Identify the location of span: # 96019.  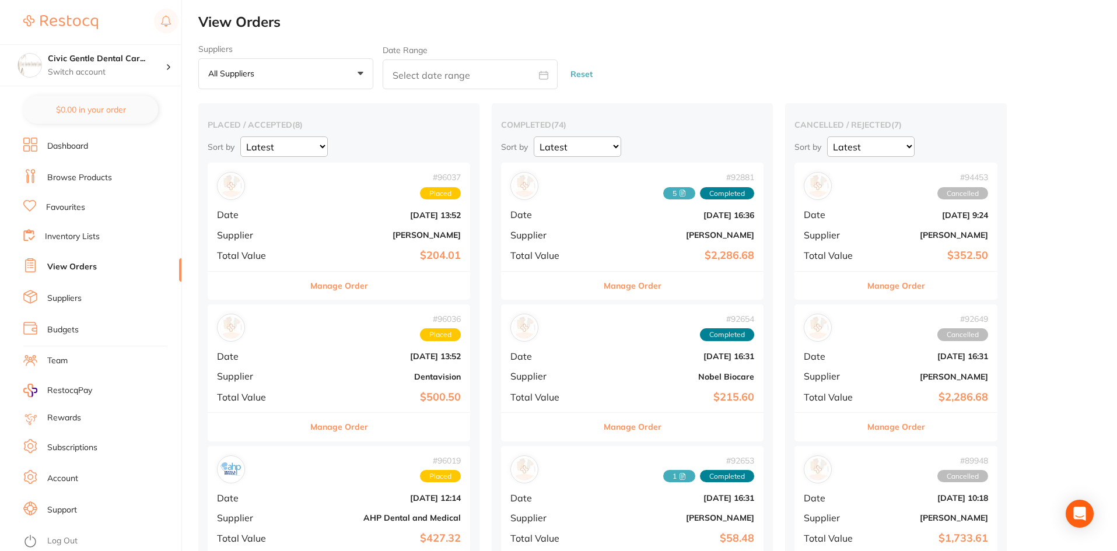
(440, 461).